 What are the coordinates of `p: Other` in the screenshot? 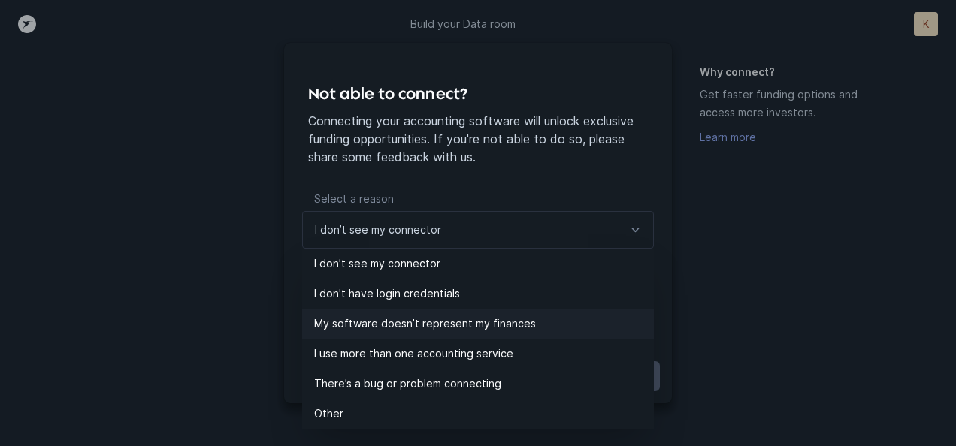 It's located at (484, 414).